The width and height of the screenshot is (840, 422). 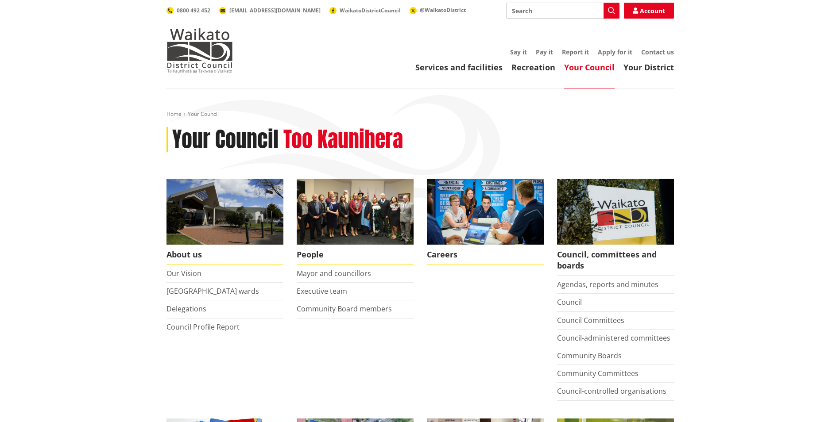 I want to click on a: Account, so click(x=648, y=11).